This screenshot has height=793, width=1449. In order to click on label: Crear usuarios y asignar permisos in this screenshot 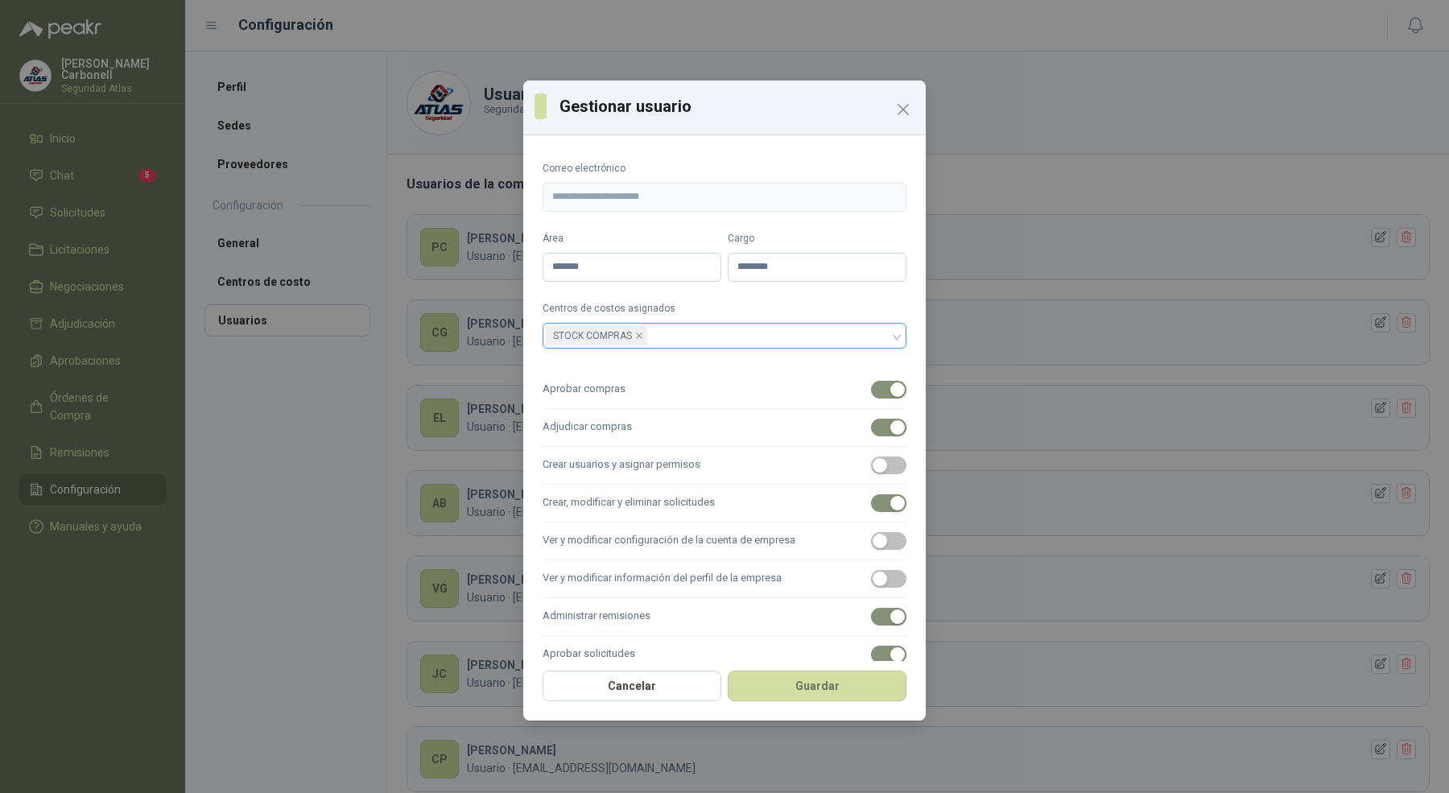, I will do `click(724, 465)`.